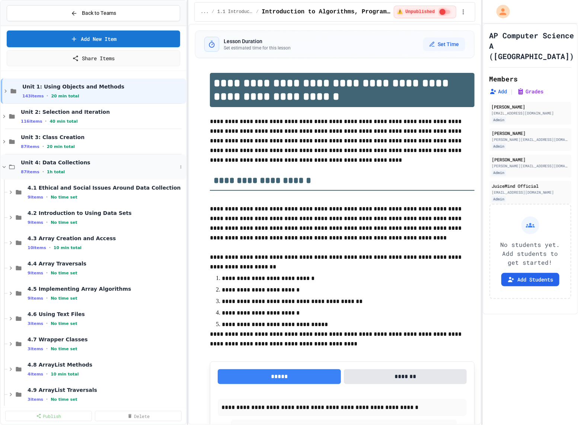 The image size is (578, 425). I want to click on span: 4.2 Introduction to Using Data Sets, so click(106, 213).